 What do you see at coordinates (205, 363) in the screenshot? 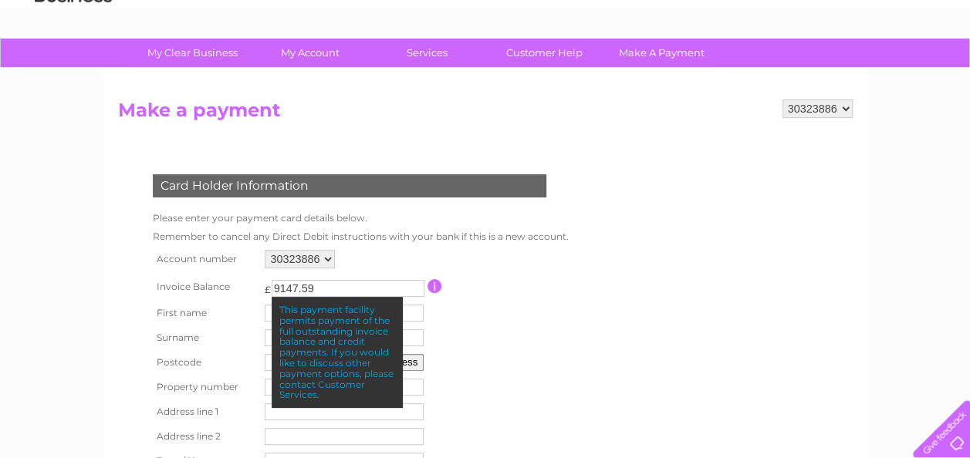
I see `th: Postcode` at bounding box center [205, 363].